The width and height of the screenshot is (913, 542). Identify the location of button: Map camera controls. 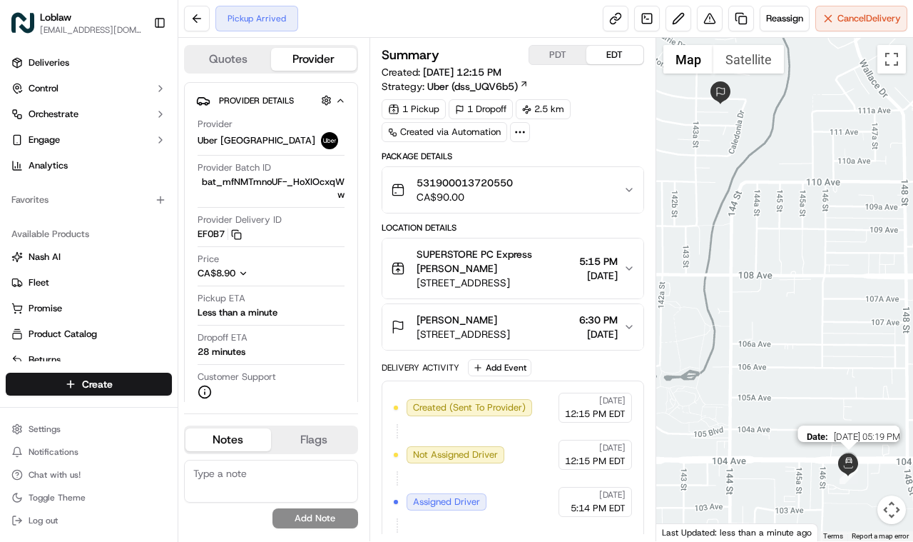
(892, 510).